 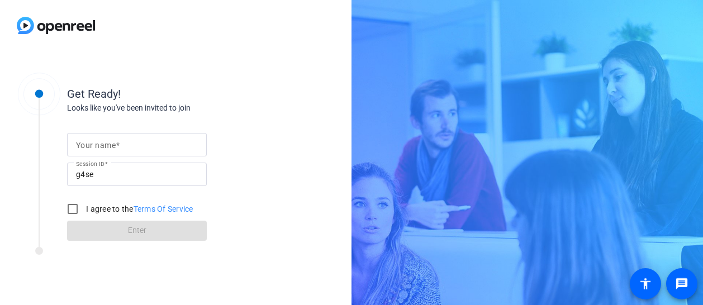 I want to click on mat-icon: message, so click(x=681, y=284).